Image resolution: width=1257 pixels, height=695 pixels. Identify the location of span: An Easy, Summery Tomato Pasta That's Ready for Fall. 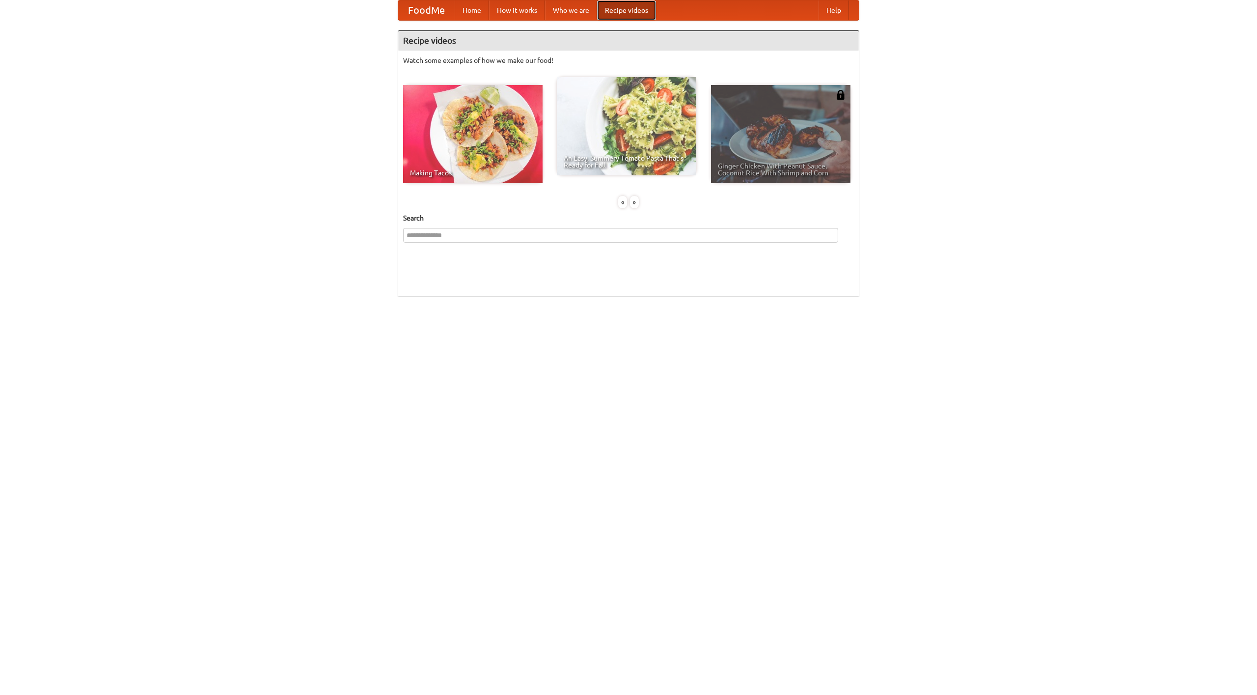
(627, 162).